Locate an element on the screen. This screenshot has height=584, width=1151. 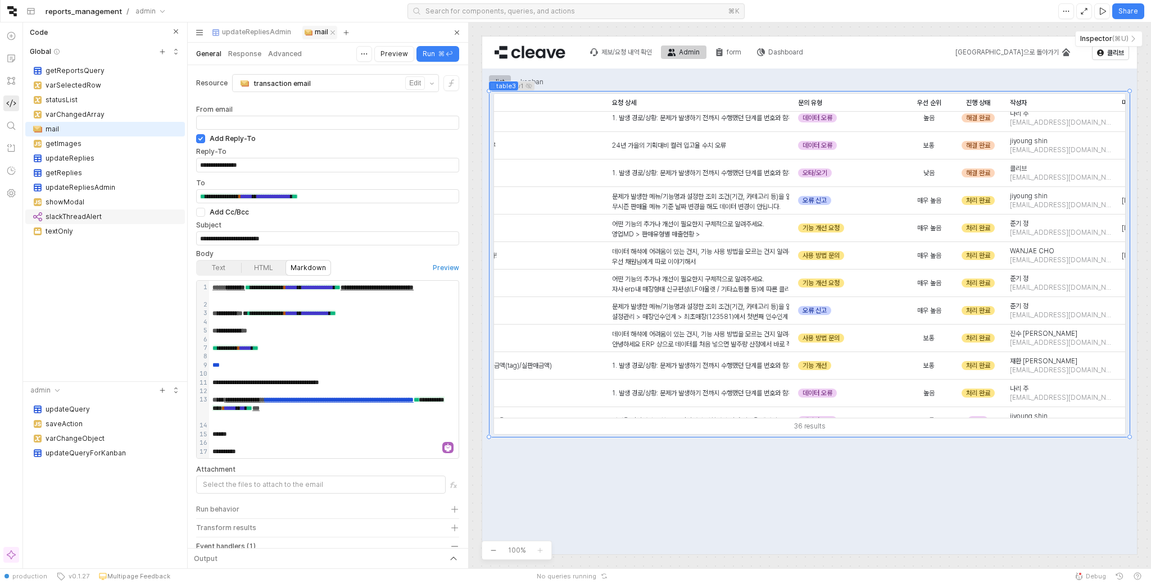
label: To is located at coordinates (201, 183).